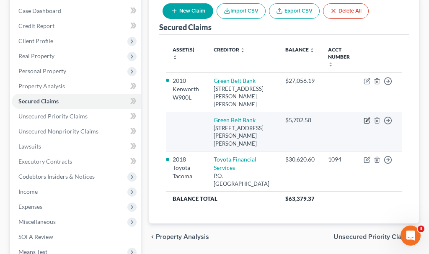  I want to click on button: Unsecured Priority Claims chevron_right, so click(376, 237).